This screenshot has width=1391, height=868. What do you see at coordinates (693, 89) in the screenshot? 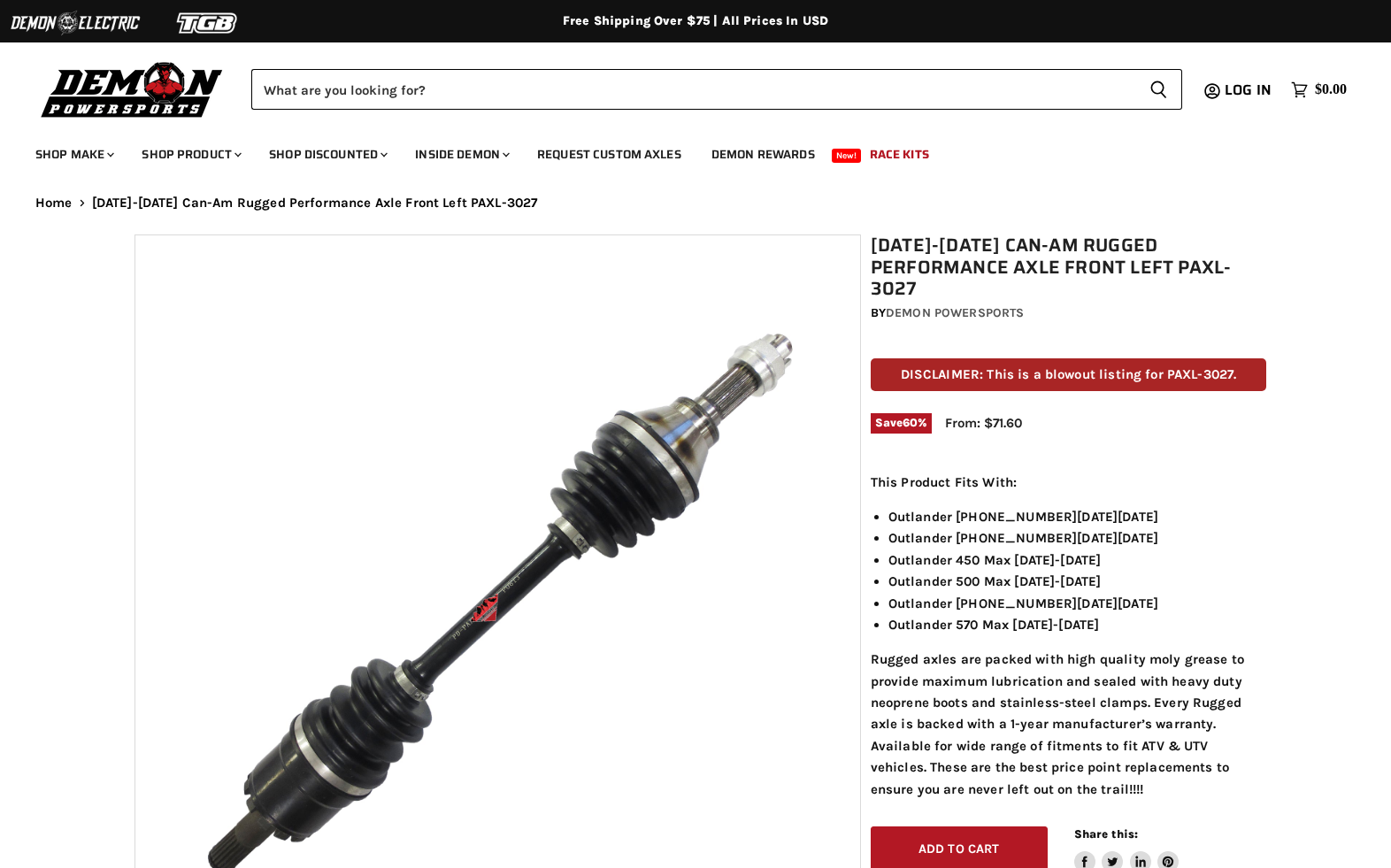
I see `input: Search` at bounding box center [693, 89].